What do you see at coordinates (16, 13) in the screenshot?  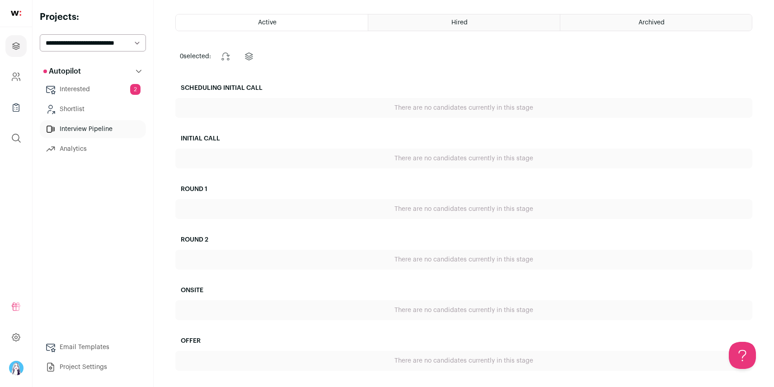 I see `img: wellfound-shorthand-0d5821cbd27db2630d0214b213865d53afaa358527fdda9d0ea32b1df1b89c2c.svg` at bounding box center [16, 13].